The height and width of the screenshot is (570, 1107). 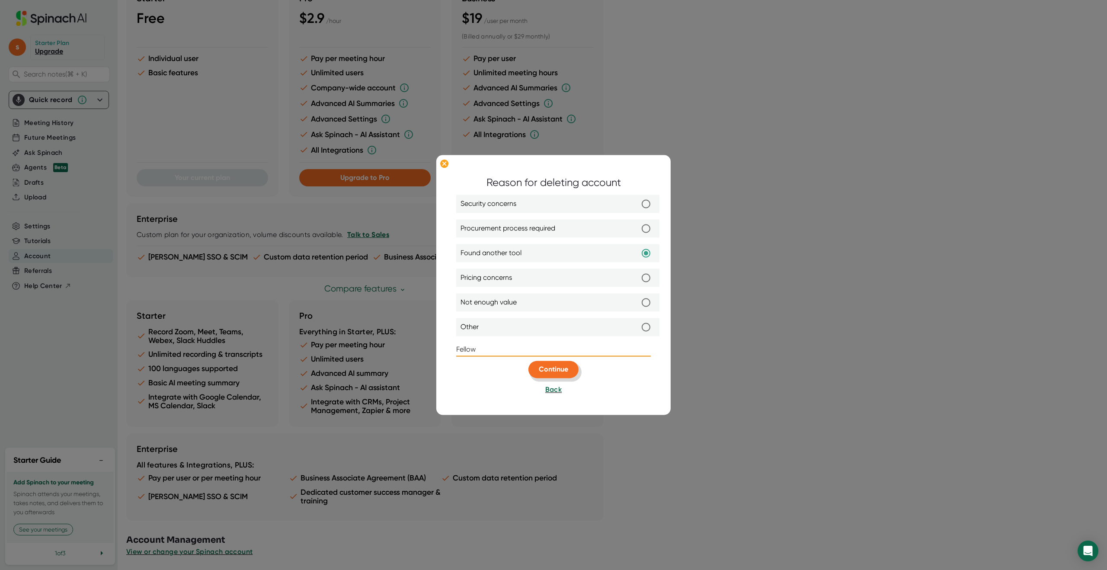 What do you see at coordinates (554, 370) in the screenshot?
I see `button: Continue` at bounding box center [554, 370].